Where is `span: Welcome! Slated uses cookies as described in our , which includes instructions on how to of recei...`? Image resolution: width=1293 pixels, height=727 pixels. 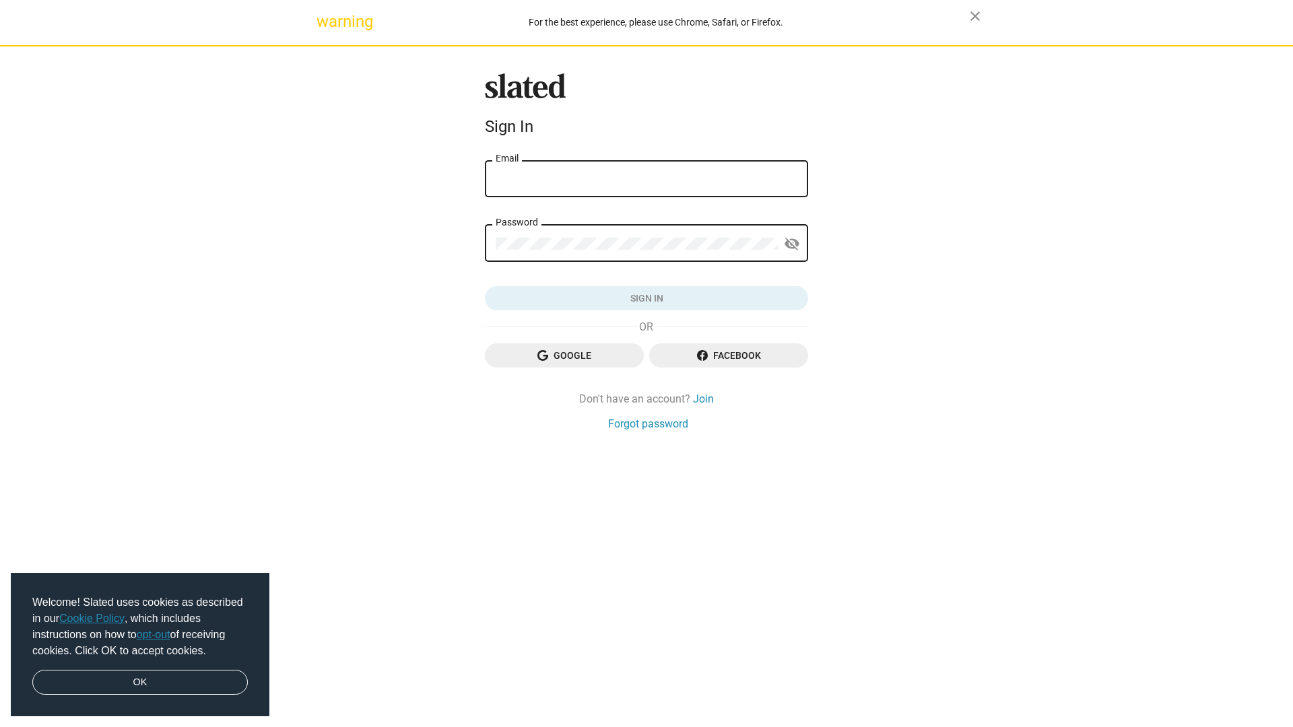 span: Welcome! Slated uses cookies as described in our , which includes instructions on how to of recei... is located at coordinates (140, 627).